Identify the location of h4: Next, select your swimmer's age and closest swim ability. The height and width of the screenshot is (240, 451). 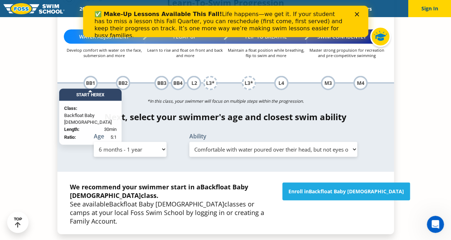
(226, 117).